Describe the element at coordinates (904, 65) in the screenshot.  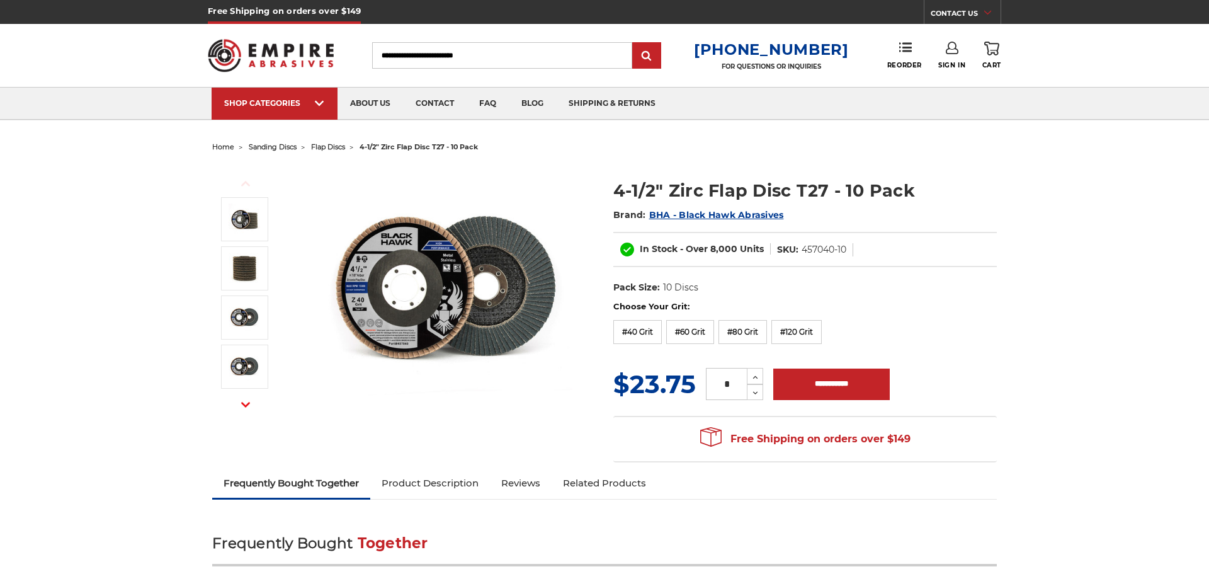
I see `span: Reorder` at that location.